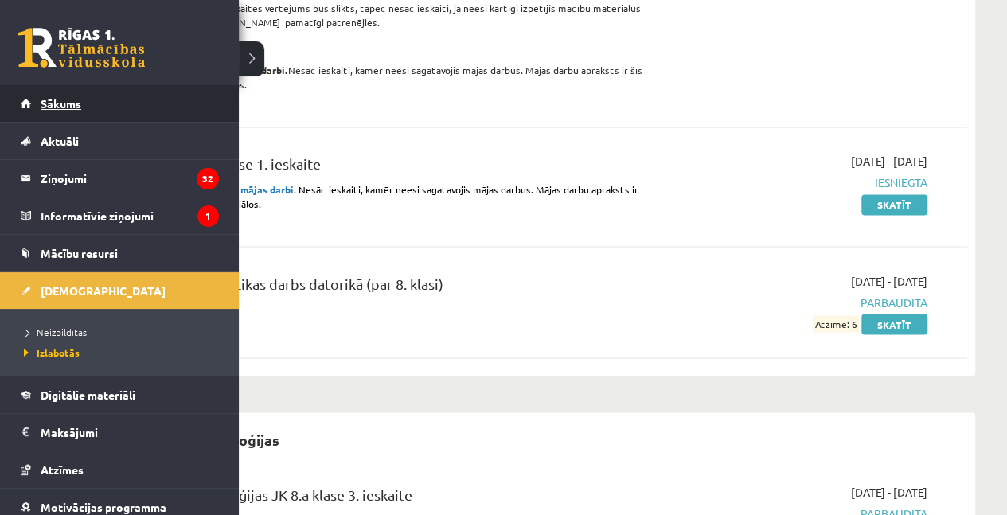 This screenshot has height=515, width=1007. I want to click on span: Pārbaudīta, so click(801, 302).